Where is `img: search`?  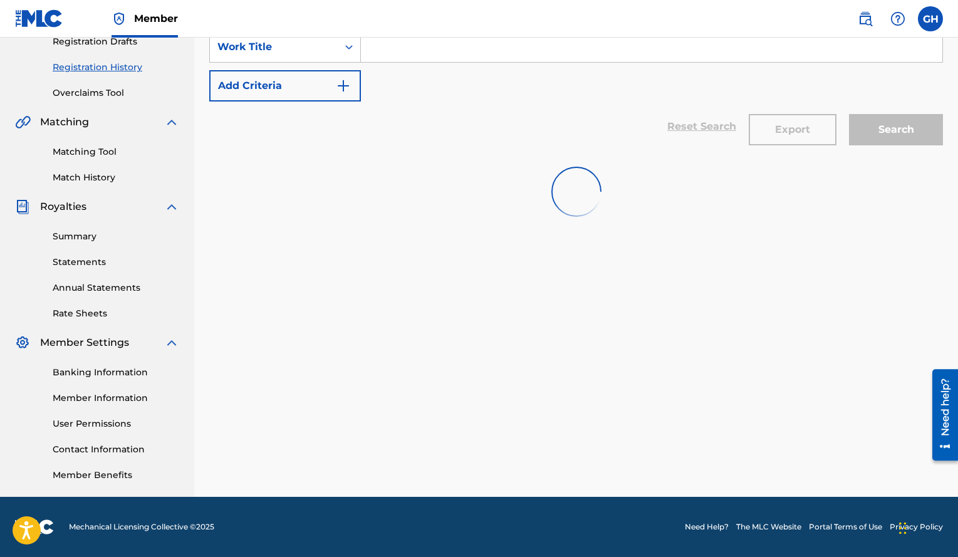 img: search is located at coordinates (865, 19).